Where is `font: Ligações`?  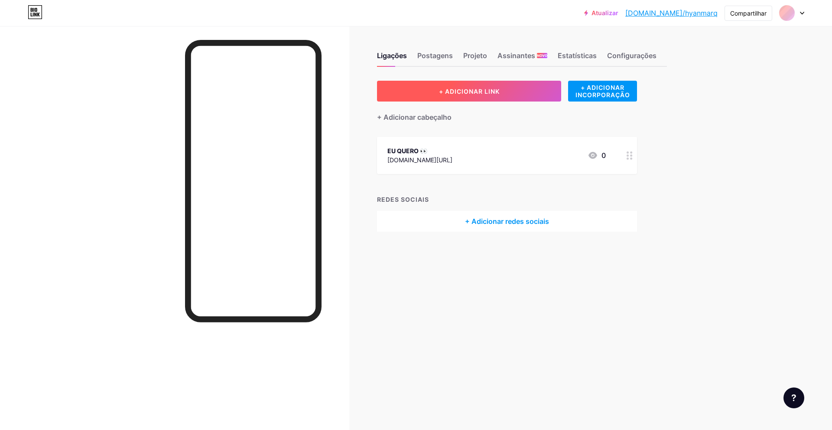
font: Ligações is located at coordinates (392, 55).